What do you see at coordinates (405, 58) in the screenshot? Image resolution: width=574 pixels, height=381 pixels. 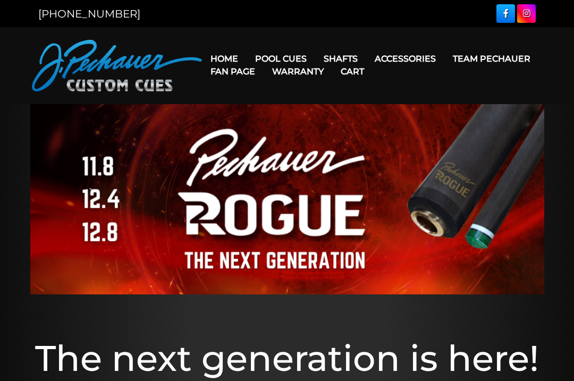 I see `a: Accessories` at bounding box center [405, 58].